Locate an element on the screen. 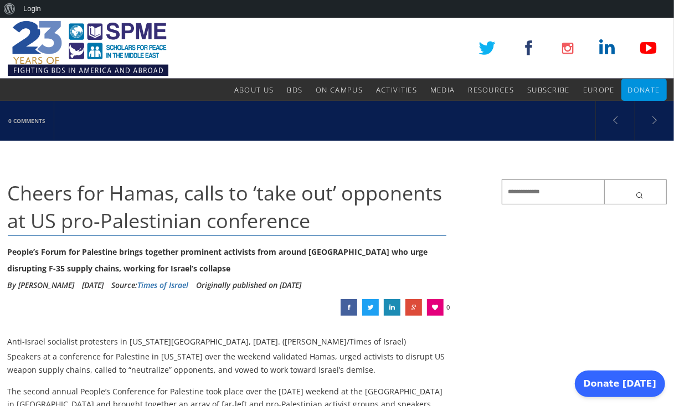 Image resolution: width=674 pixels, height=406 pixels. span: Media is located at coordinates (442, 90).